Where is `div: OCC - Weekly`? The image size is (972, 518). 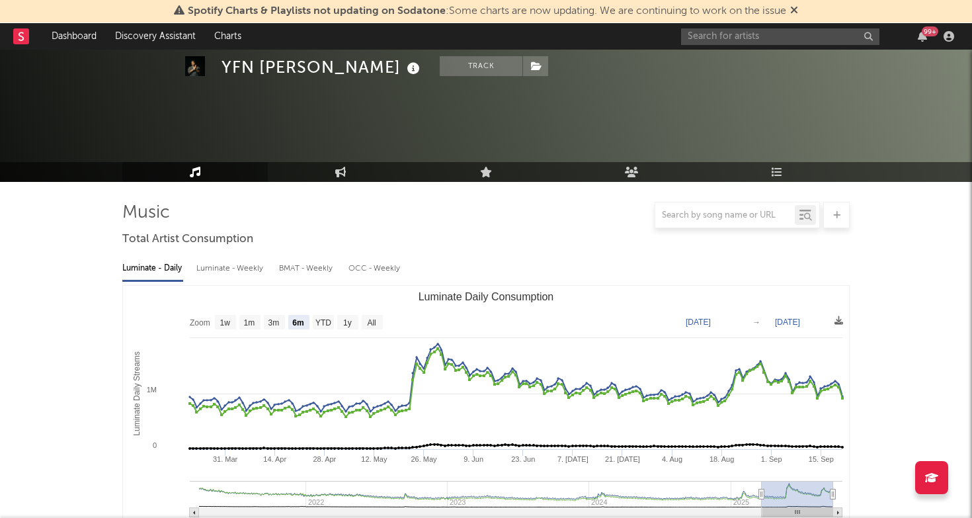
div: OCC - Weekly is located at coordinates (375, 268).